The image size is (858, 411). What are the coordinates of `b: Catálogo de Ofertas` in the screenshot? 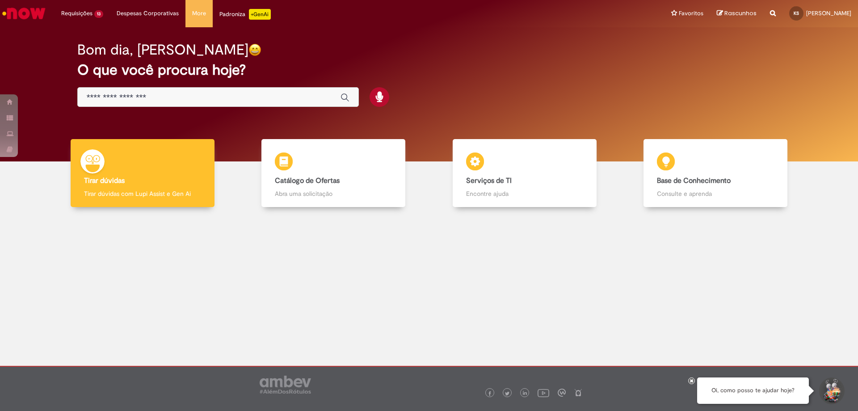 It's located at (307, 181).